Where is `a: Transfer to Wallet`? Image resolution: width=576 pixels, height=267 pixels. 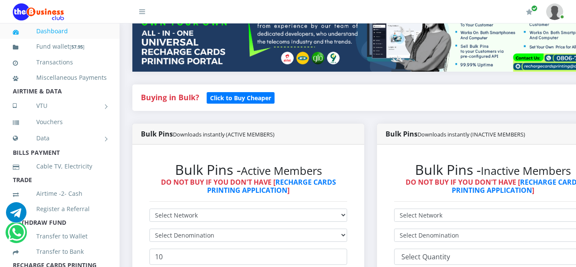
a: Transfer to Wallet is located at coordinates (60, 237).